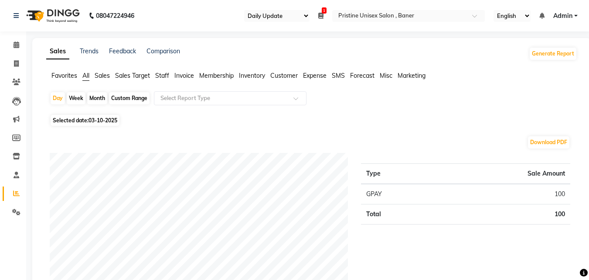 This screenshot has height=280, width=589. I want to click on a: Comparison, so click(163, 51).